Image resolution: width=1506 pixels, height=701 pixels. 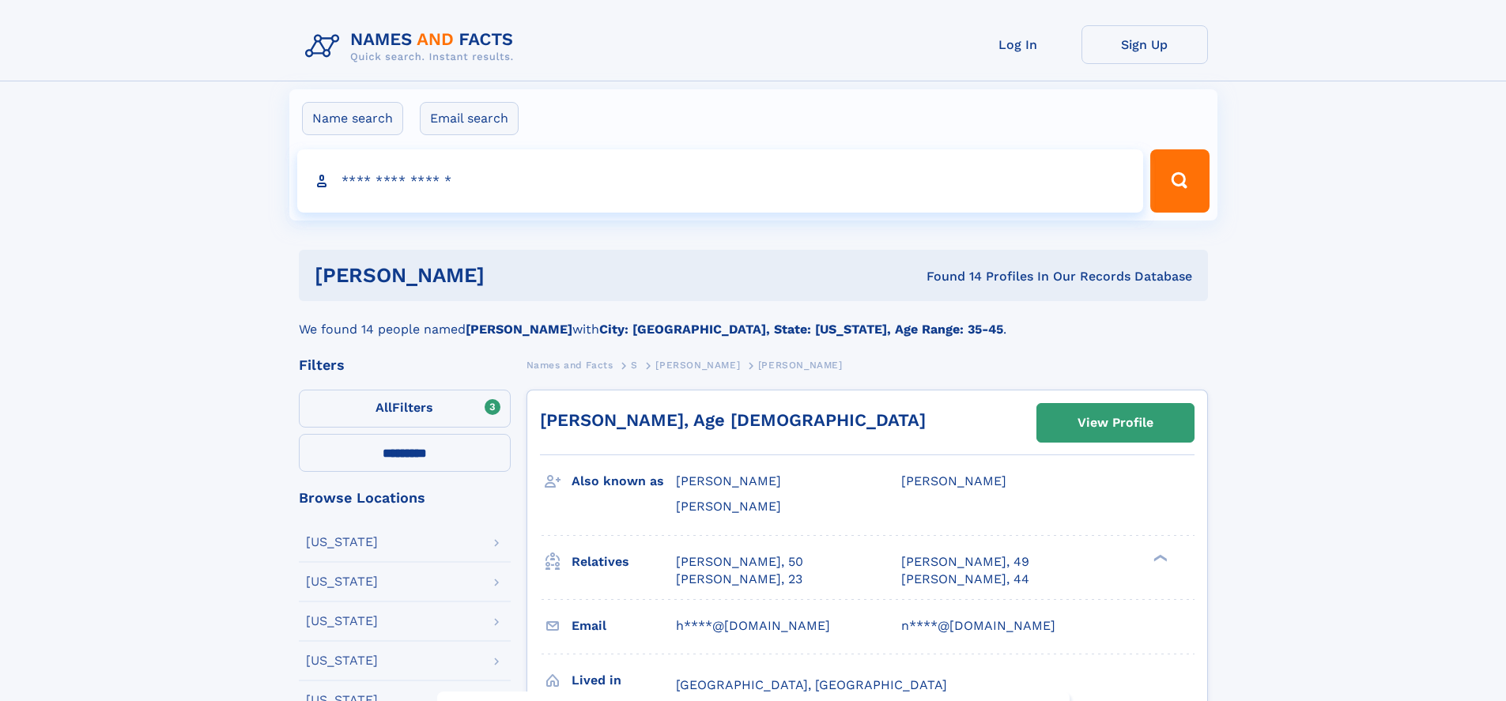 What do you see at coordinates (624, 481) in the screenshot?
I see `h3: Also known as` at bounding box center [624, 481].